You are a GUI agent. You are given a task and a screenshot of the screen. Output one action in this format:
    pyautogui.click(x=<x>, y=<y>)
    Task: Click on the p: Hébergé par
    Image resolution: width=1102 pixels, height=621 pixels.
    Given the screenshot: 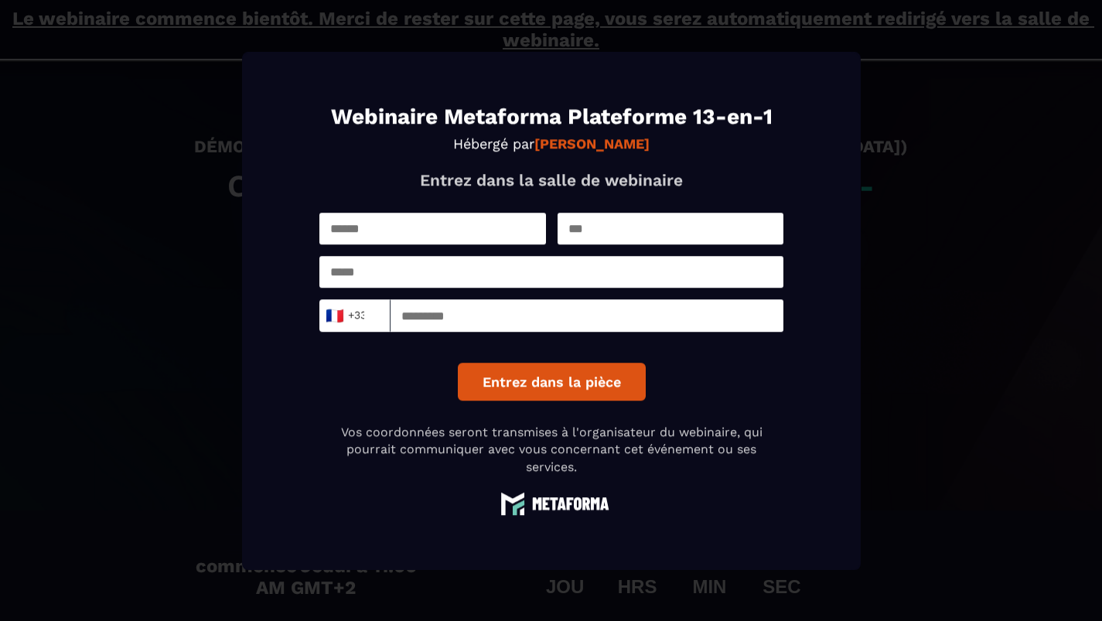 What is the action you would take?
    pyautogui.click(x=551, y=143)
    